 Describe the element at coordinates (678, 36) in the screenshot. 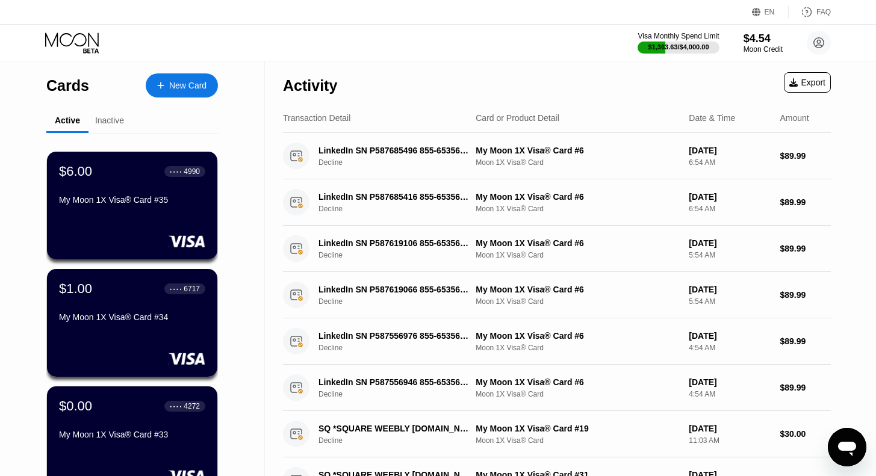

I see `div: Visa Monthly Spend Limit` at that location.